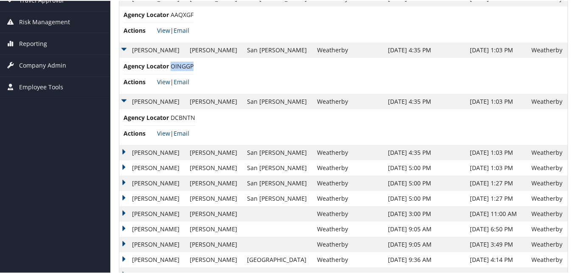 The height and width of the screenshot is (273, 573). Describe the element at coordinates (41, 86) in the screenshot. I see `span: Employee Tools` at that location.